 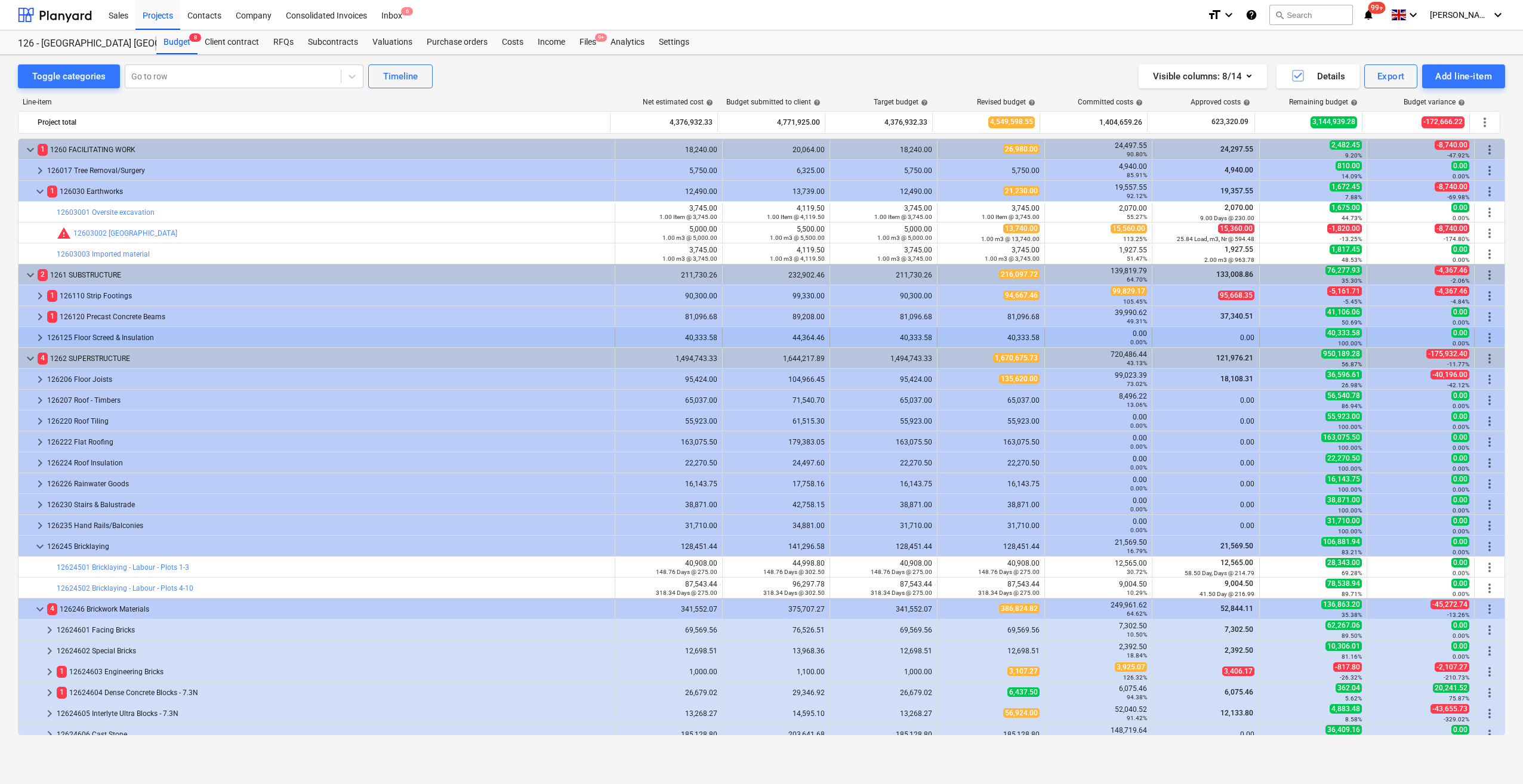 What do you see at coordinates (1350, 343) in the screenshot?
I see `small: 100.00%` at bounding box center [1350, 343].